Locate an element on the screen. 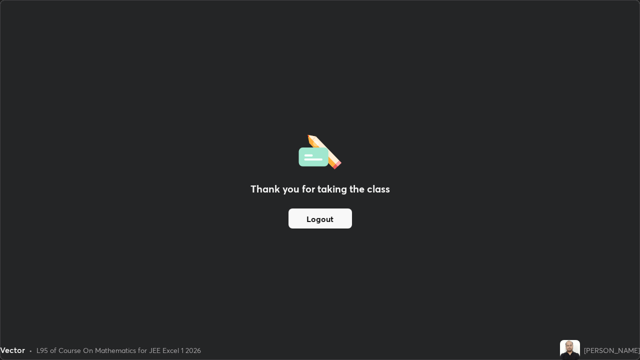  div: L95 of Course On Mathematics for JEE Excel 1 2026 is located at coordinates (119, 350).